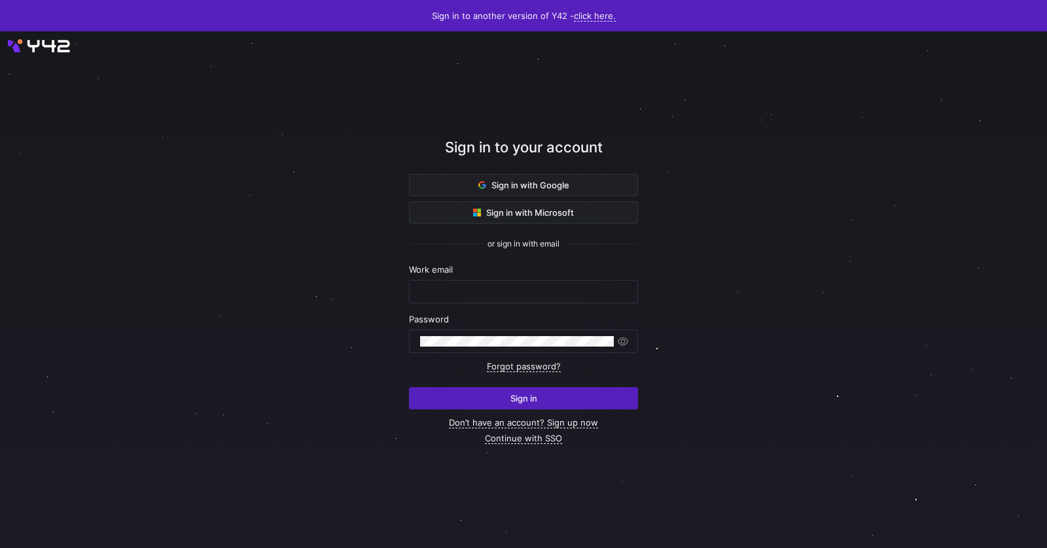  I want to click on button: Sign in, so click(523, 399).